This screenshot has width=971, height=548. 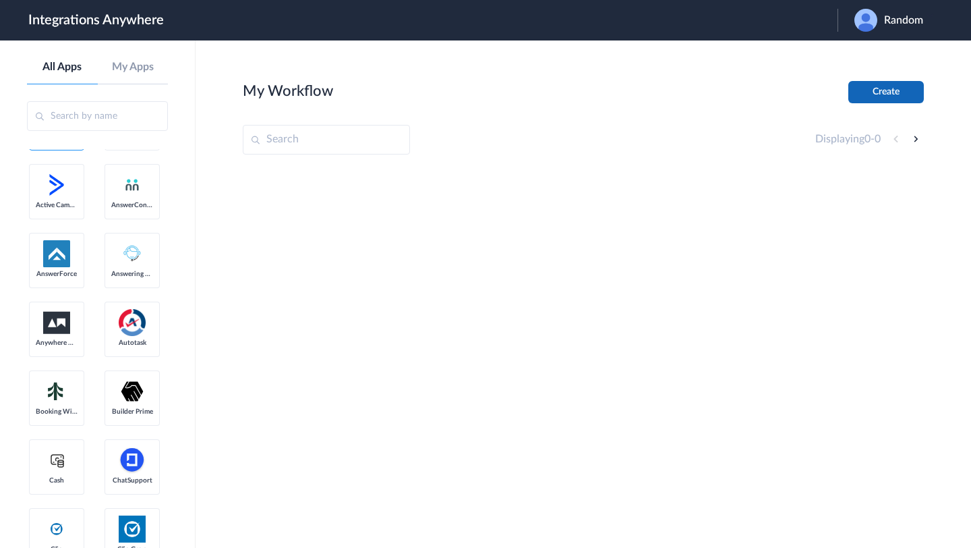 I want to click on span: Cash, so click(x=57, y=480).